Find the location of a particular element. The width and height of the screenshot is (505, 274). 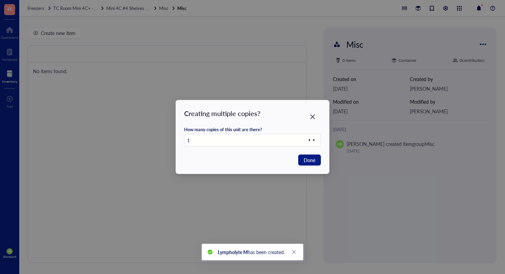

b: Lympholyte M is located at coordinates (233, 252).